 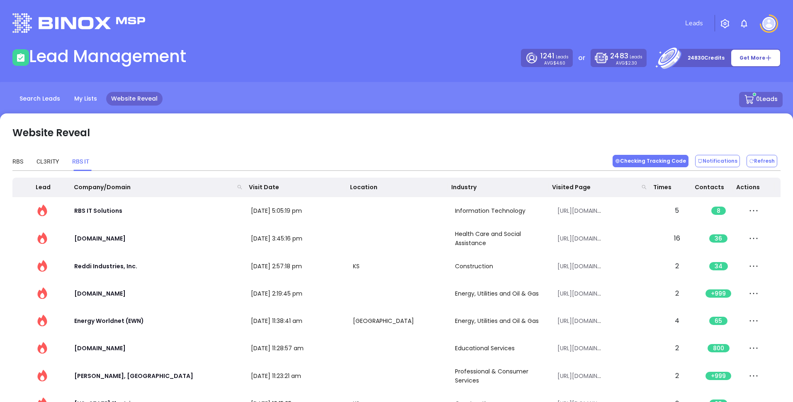 I want to click on p: Website Reveal, so click(x=51, y=133).